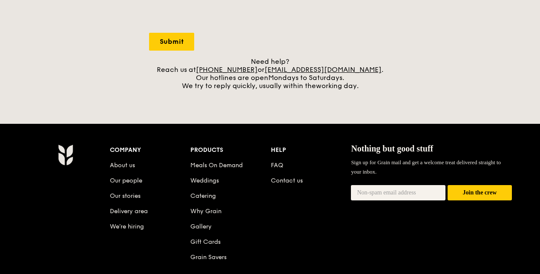  What do you see at coordinates (306, 77) in the screenshot?
I see `span: Mondays to Saturdays.` at bounding box center [306, 77].